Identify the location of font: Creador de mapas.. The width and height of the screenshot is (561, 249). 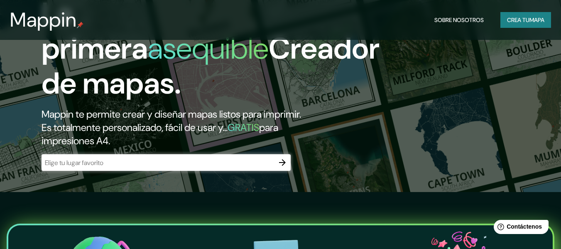
(211, 66).